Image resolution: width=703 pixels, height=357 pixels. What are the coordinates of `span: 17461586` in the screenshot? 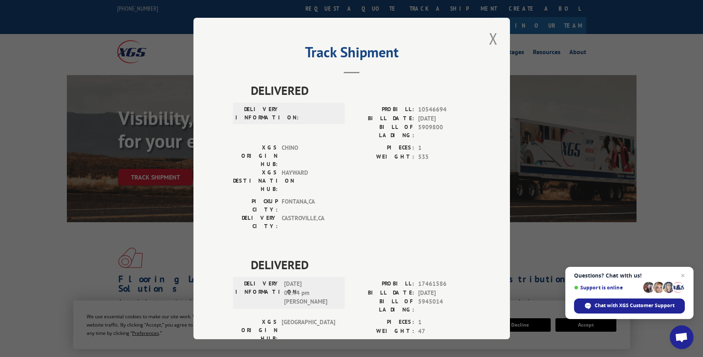 It's located at (444, 284).